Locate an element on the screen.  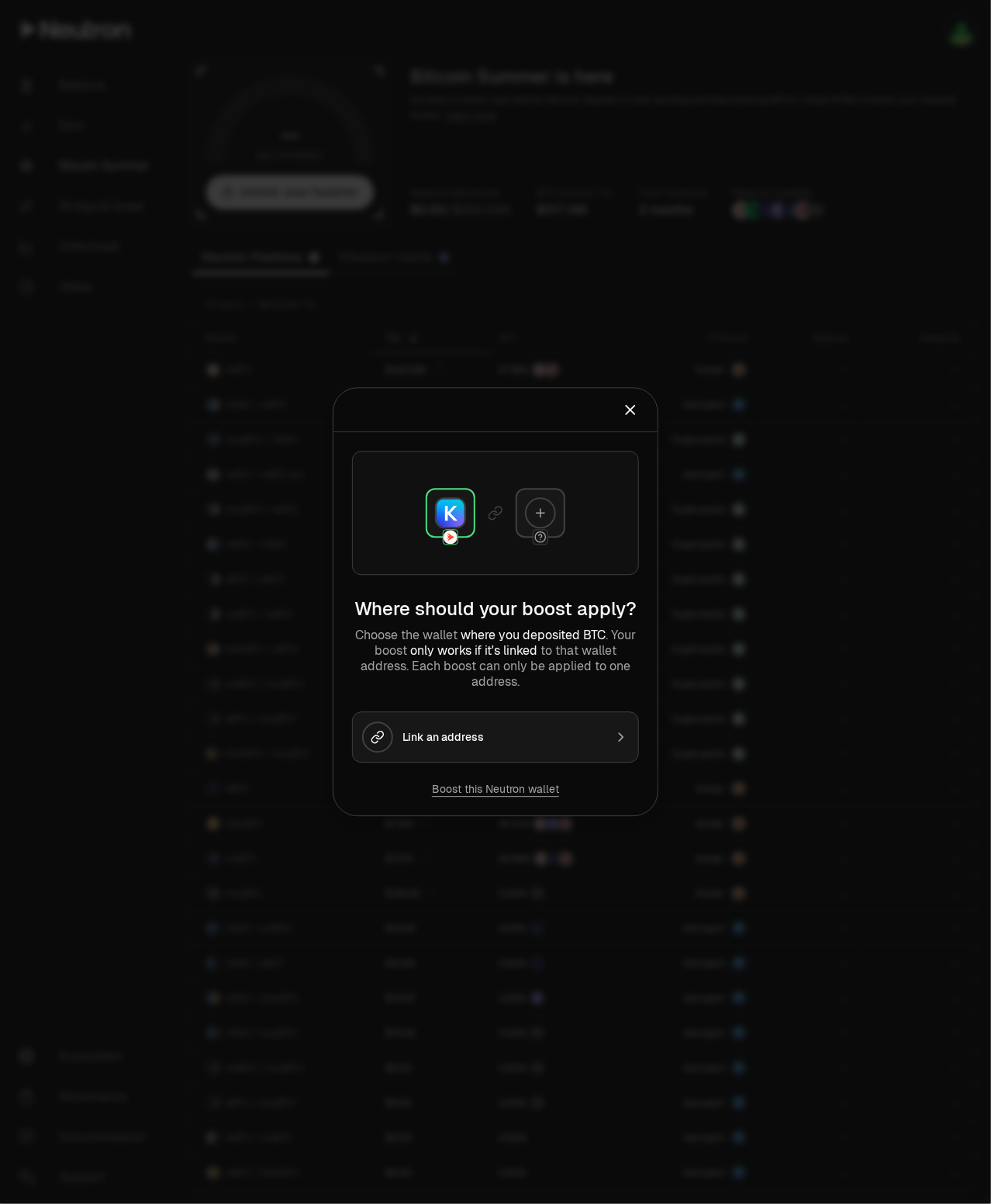
span: where you deposited BTC is located at coordinates (533, 635).